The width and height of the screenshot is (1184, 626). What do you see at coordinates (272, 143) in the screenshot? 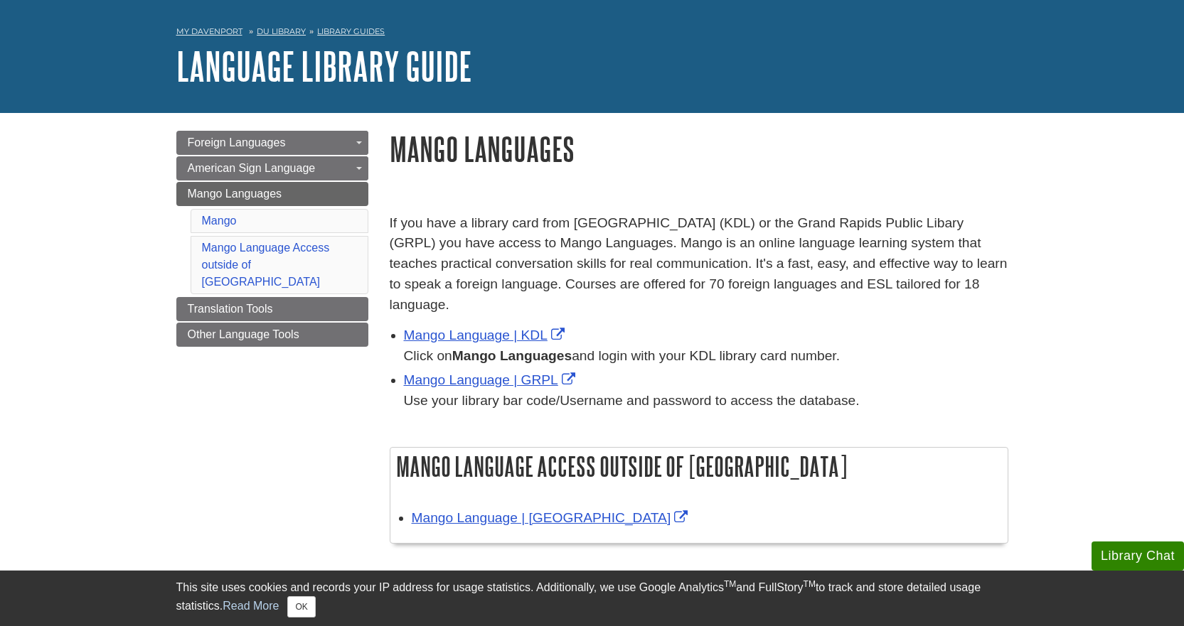
I see `a: Foreign Languages` at bounding box center [272, 143].